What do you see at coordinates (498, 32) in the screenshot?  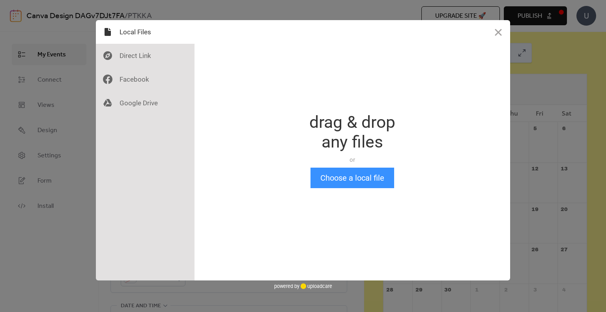 I see `button: Close` at bounding box center [498, 32].